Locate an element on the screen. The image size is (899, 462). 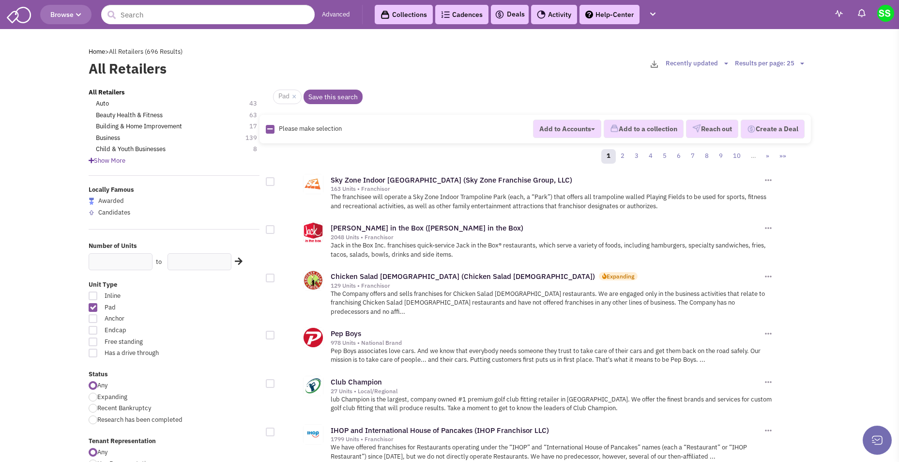
img: Stephen Songy is located at coordinates (886, 13).